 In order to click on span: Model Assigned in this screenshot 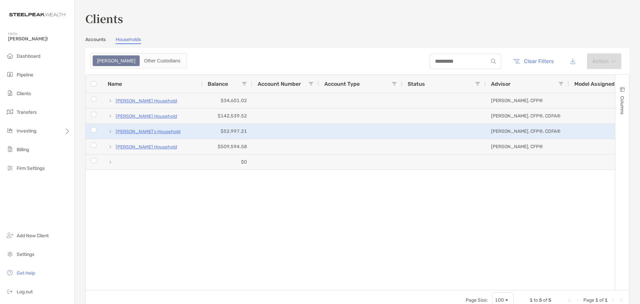, I will do `click(594, 84)`.